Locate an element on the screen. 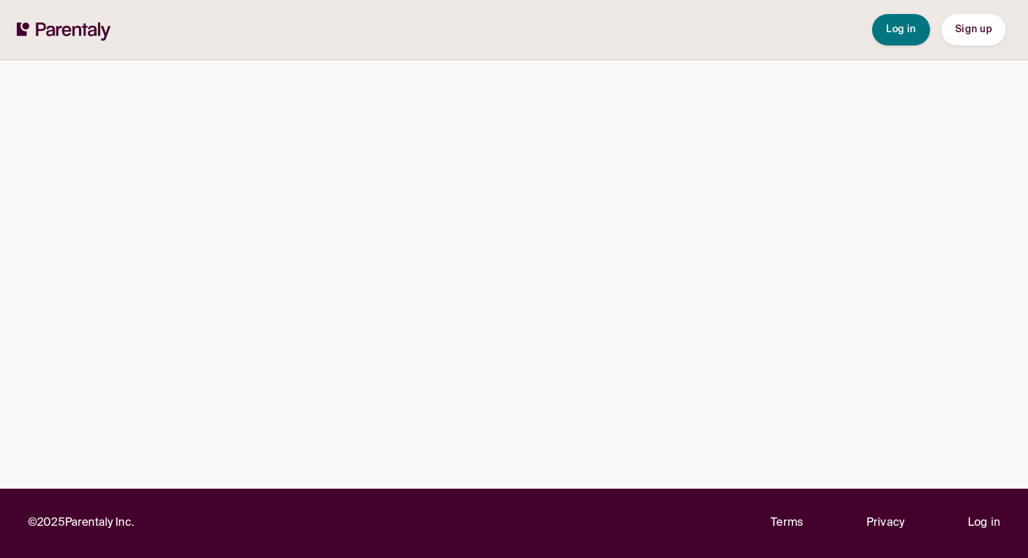  a: Sign up is located at coordinates (974, 29).